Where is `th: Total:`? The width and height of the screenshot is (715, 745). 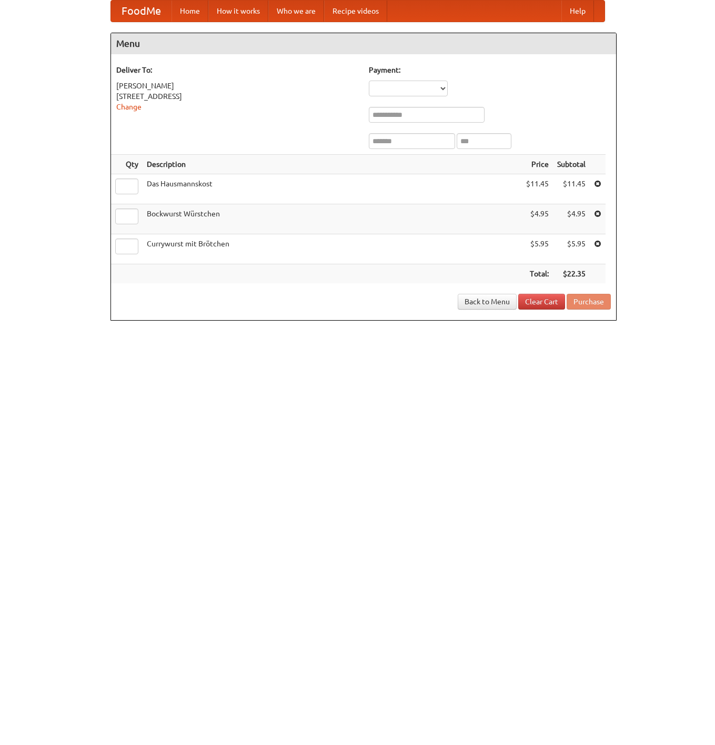 th: Total: is located at coordinates (537, 274).